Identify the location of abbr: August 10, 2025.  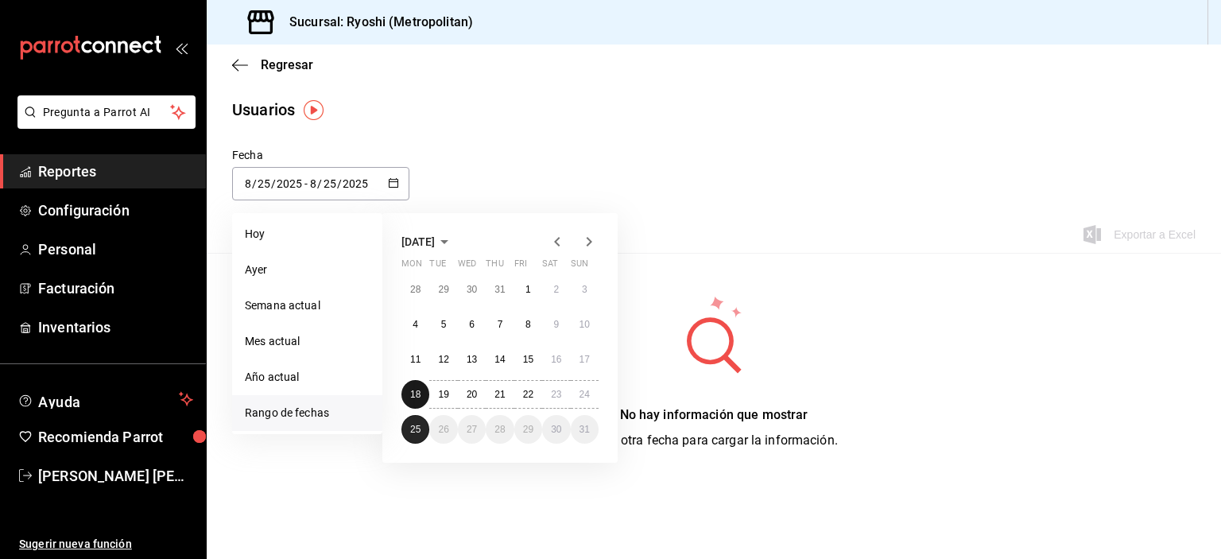
(584, 324).